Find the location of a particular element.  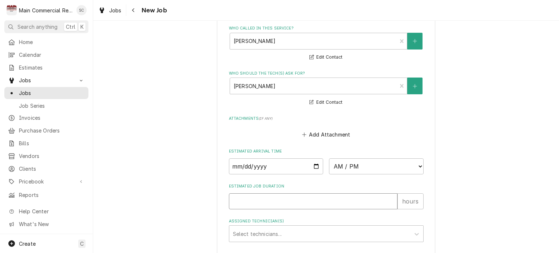

a: Purchase Orders is located at coordinates (46, 130).